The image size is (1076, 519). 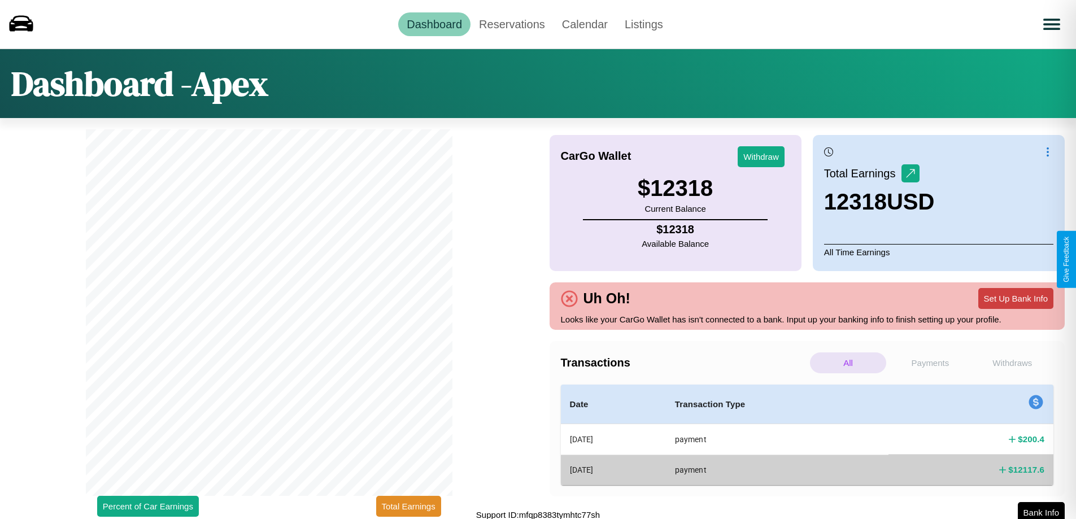 I want to click on p: Looks like your CarGo Wallet has isn't connected to a bank. Input up your banking info to finish ..., so click(x=807, y=319).